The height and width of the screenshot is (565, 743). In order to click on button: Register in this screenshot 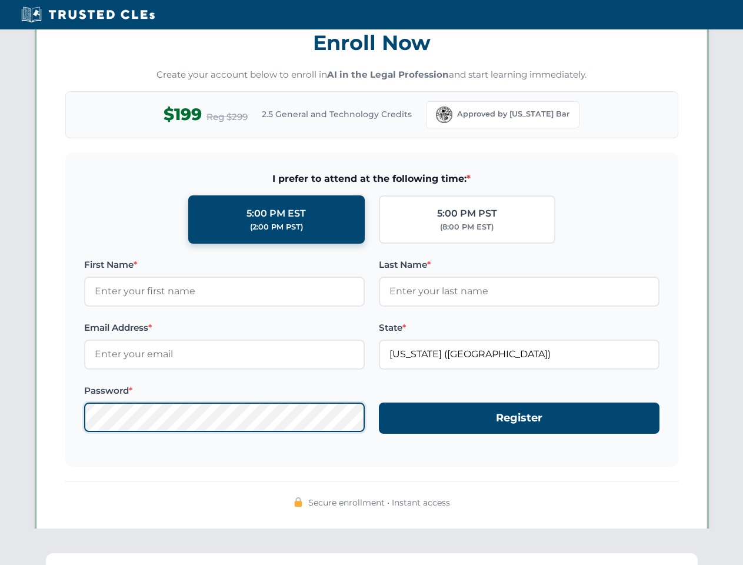, I will do `click(519, 418)`.